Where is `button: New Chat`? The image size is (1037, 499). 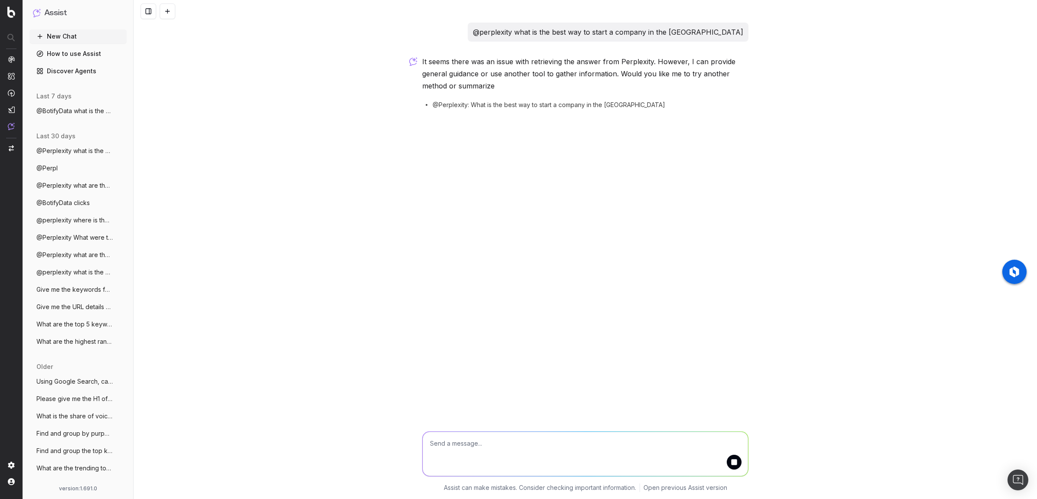
button: New Chat is located at coordinates (78, 36).